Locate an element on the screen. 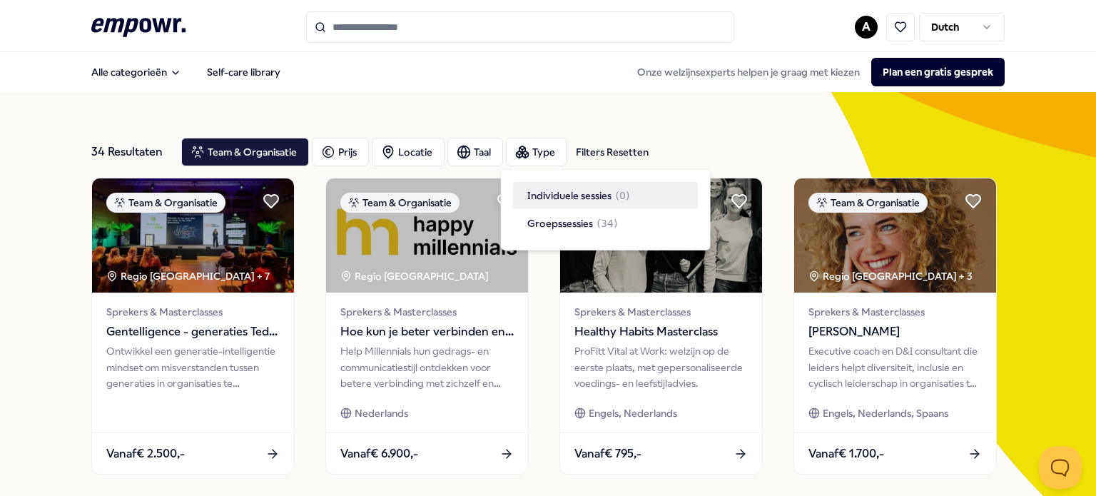 This screenshot has width=1096, height=496. div: Onze welzijnsexperts helpen je graag met kiezen is located at coordinates (815, 72).